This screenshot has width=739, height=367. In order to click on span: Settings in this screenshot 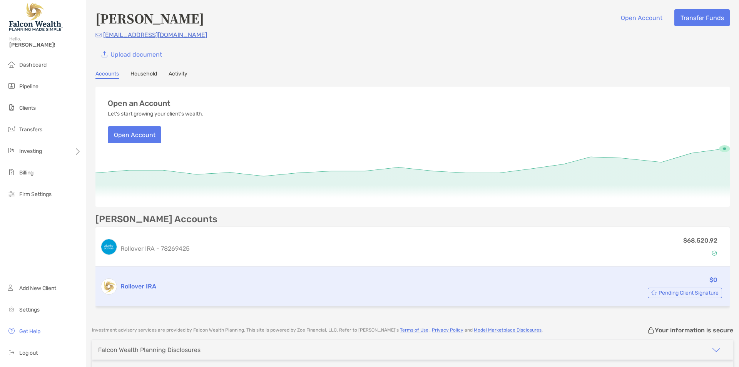, I will do `click(29, 309)`.